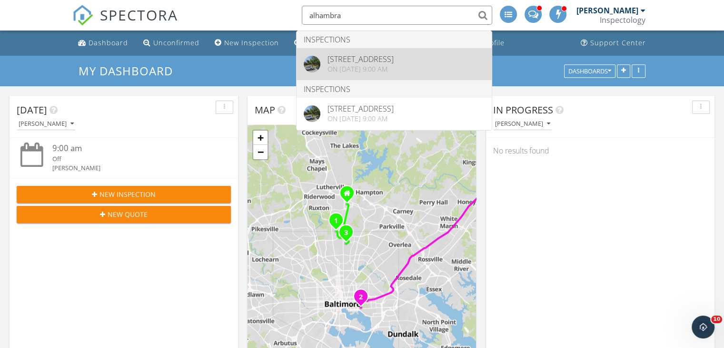 The width and height of the screenshot is (724, 348). I want to click on button: New Quote, so click(124, 214).